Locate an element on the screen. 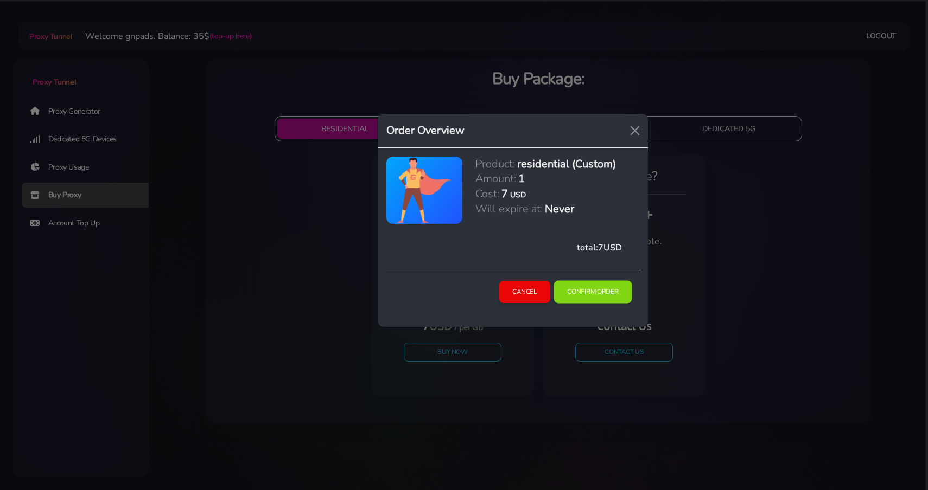 This screenshot has height=490, width=928. h5: 1 is located at coordinates (521, 178).